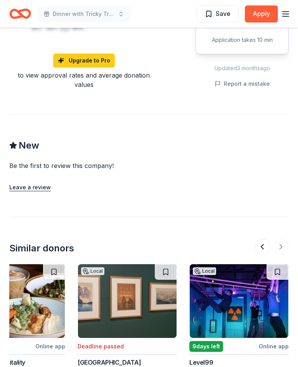  Describe the element at coordinates (239, 301) in the screenshot. I see `img: Image for Level99` at that location.